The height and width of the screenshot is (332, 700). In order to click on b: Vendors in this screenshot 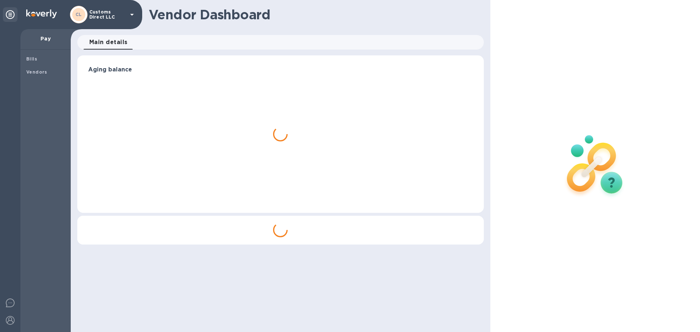, I will do `click(37, 72)`.